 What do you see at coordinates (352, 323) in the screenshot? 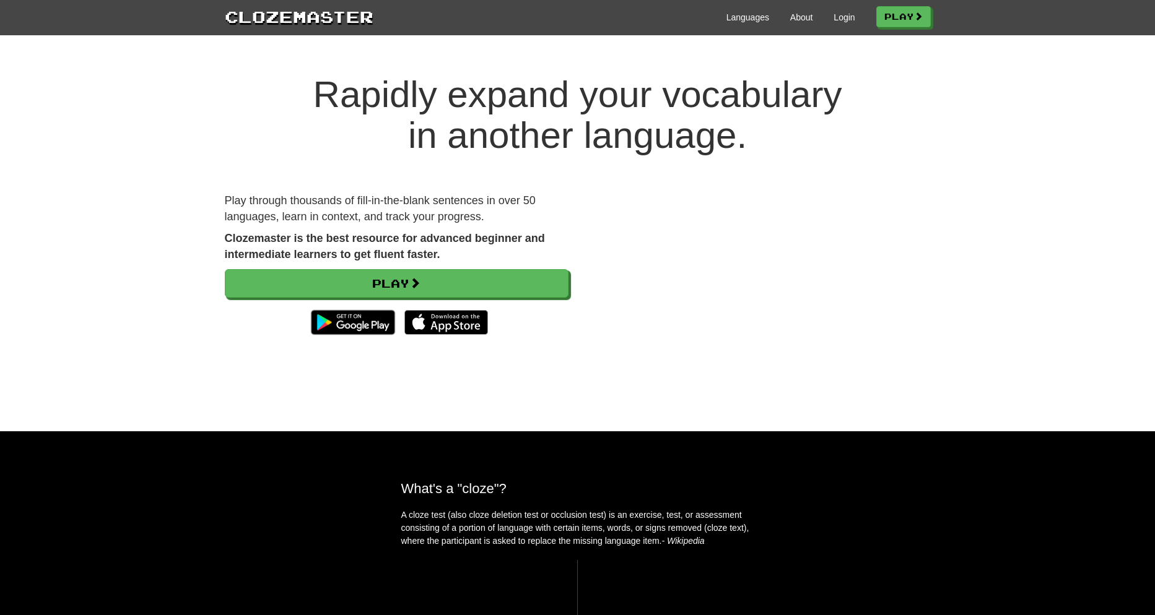
I see `img: Get it on Google Play` at bounding box center [352, 323].